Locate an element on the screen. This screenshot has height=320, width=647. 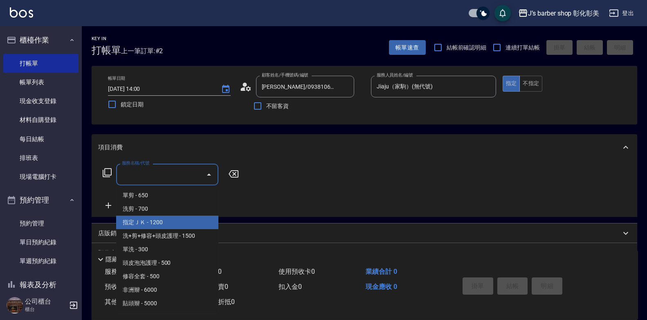
img: Person is located at coordinates (15, 305).